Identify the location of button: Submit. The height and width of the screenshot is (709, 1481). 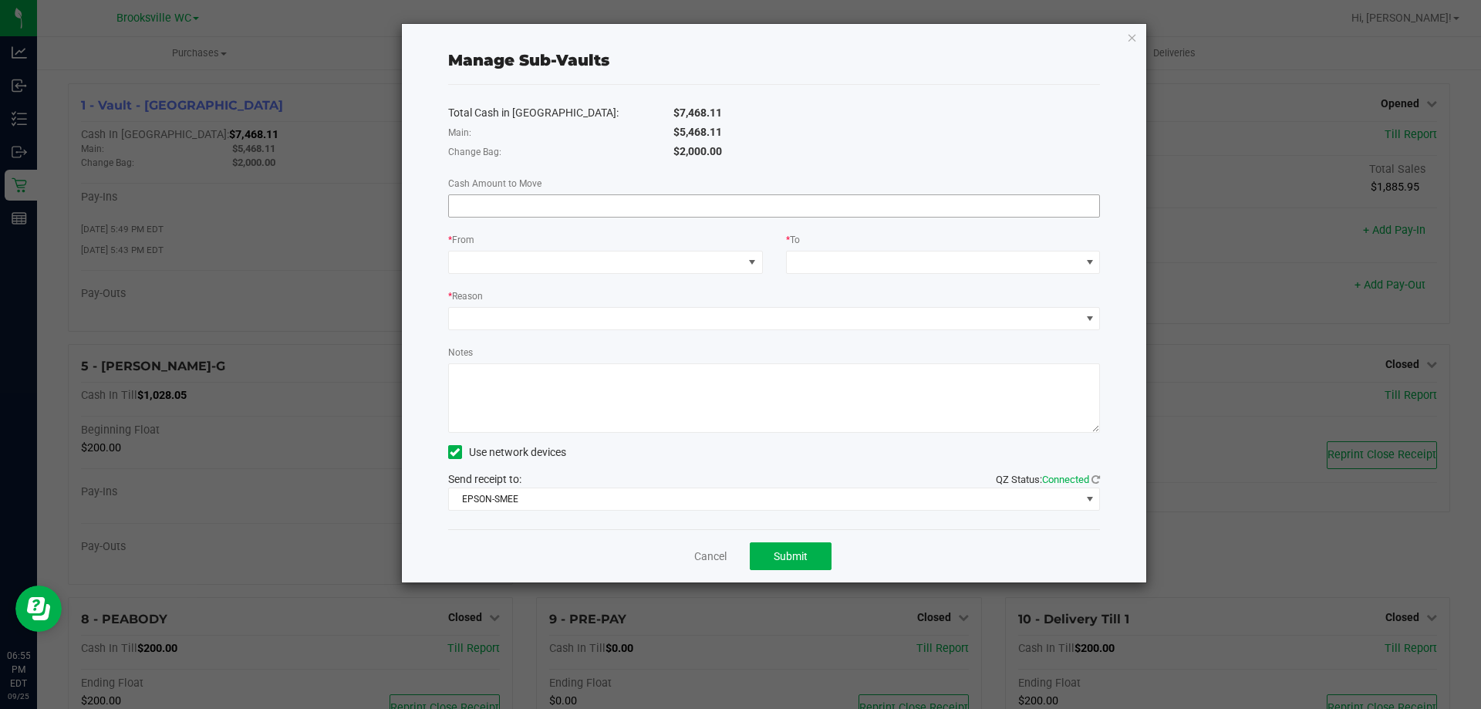
(790, 556).